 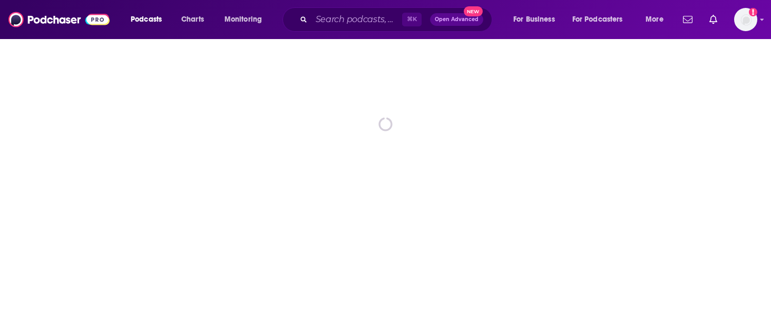 I want to click on svg: Add a profile image, so click(x=753, y=12).